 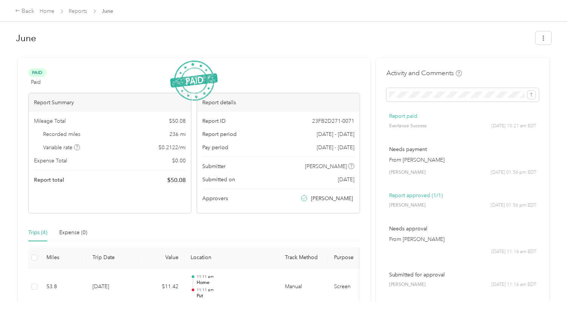 What do you see at coordinates (463, 228) in the screenshot?
I see `p: Needs approval` at bounding box center [463, 228].